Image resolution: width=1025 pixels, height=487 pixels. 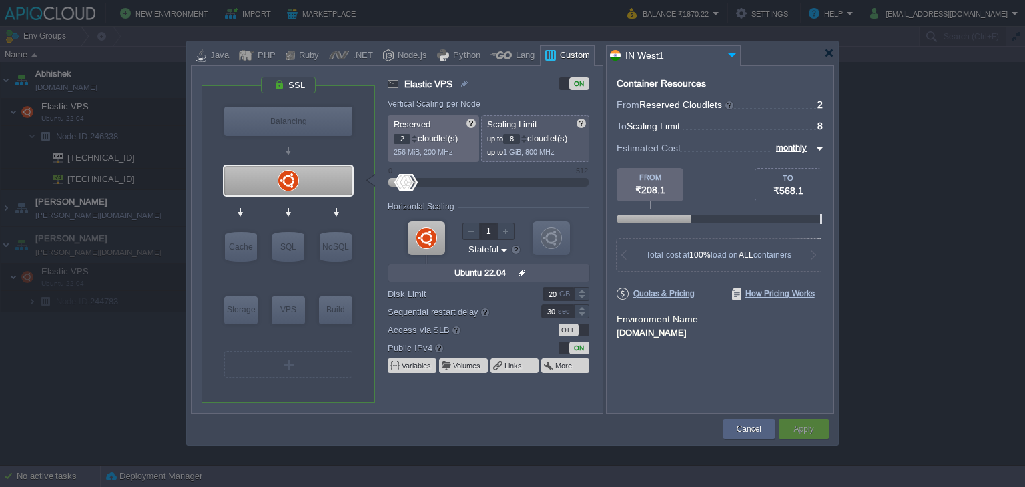 I want to click on label: Disk Limit, so click(x=455, y=294).